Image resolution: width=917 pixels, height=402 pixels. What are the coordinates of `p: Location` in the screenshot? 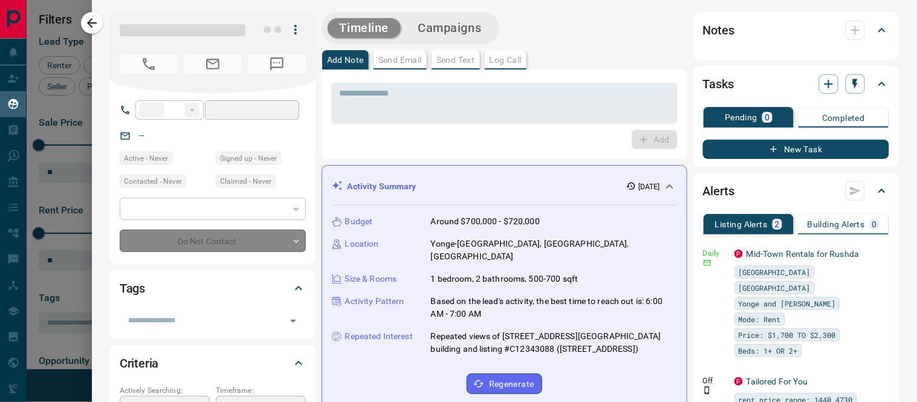 It's located at (362, 244).